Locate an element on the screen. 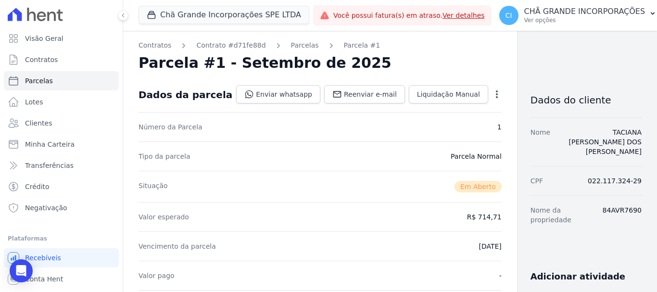 Image resolution: width=657 pixels, height=292 pixels. a: Parcela #1 is located at coordinates (362, 45).